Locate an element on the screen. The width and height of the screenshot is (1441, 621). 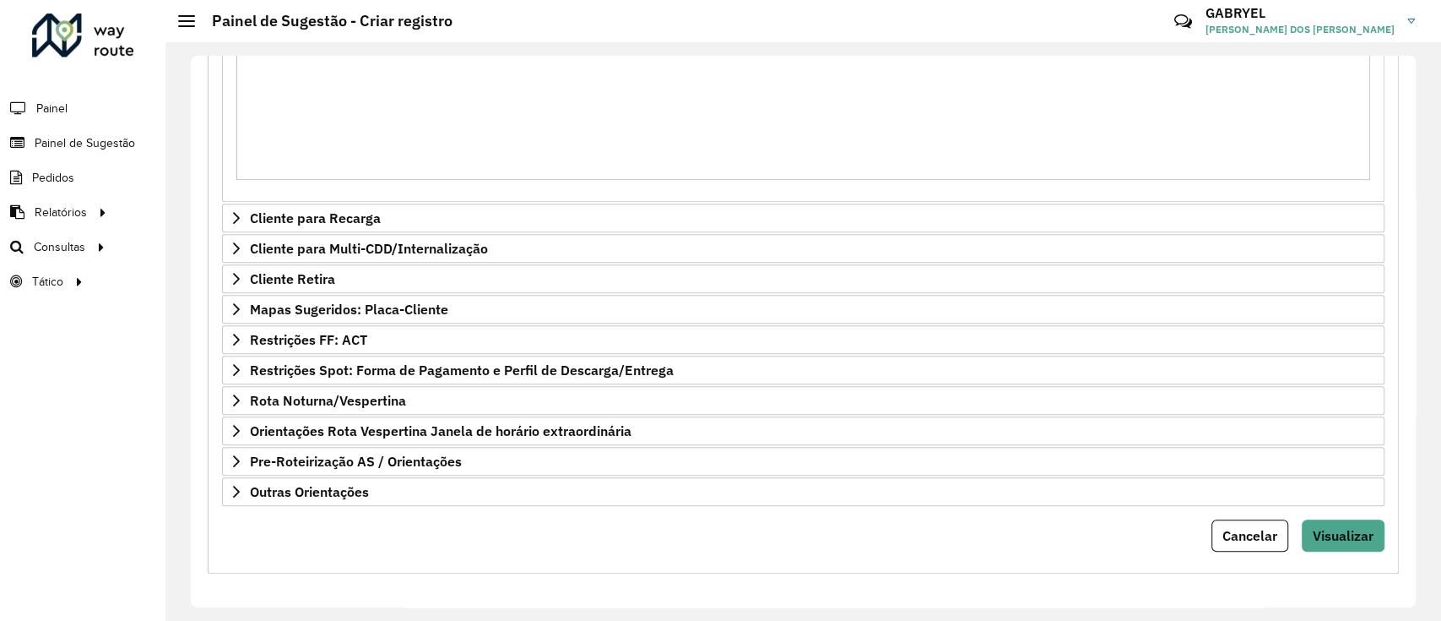
span: Consultas is located at coordinates (59, 247).